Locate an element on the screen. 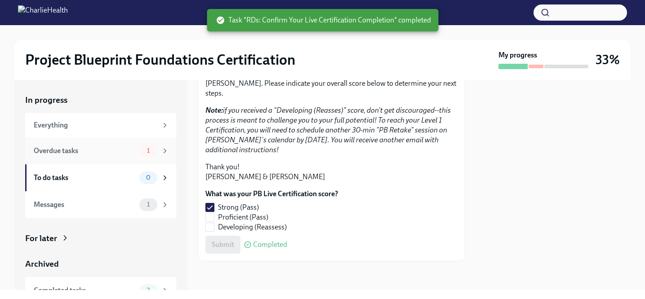 This screenshot has height=299, width=645. div: Everything is located at coordinates (95, 125).